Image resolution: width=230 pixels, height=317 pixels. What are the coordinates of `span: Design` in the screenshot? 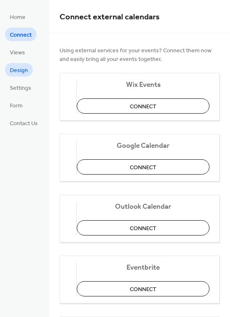 It's located at (19, 70).